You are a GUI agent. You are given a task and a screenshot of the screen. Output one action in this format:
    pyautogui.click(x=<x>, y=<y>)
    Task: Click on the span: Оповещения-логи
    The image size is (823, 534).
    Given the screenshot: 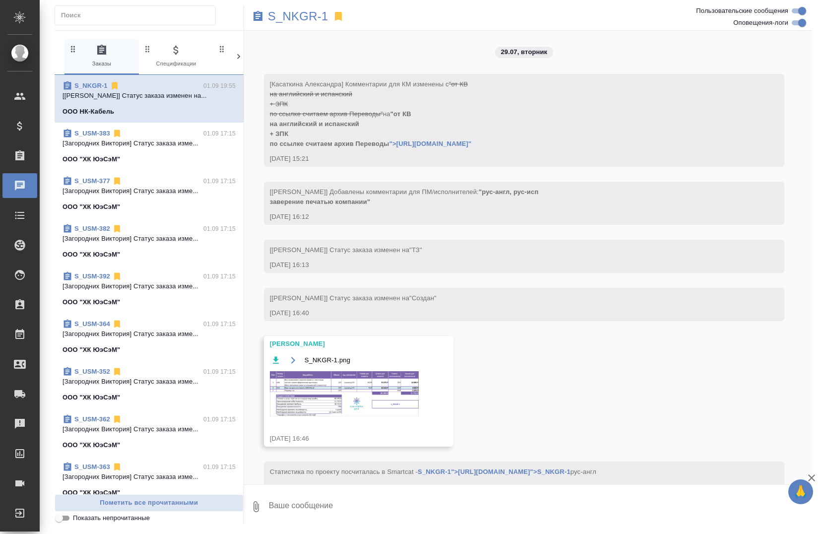 What is the action you would take?
    pyautogui.click(x=760, y=23)
    